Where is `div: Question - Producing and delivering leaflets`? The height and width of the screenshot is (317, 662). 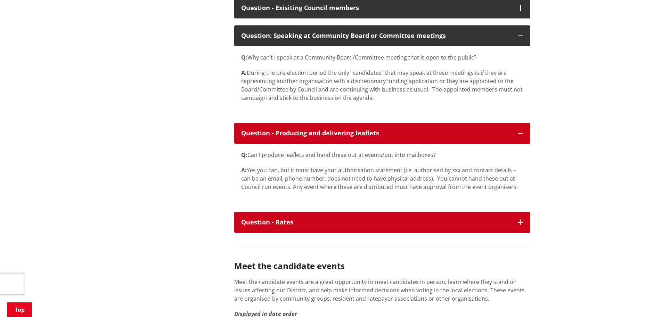
div: Question - Producing and delivering leaflets is located at coordinates (376, 133).